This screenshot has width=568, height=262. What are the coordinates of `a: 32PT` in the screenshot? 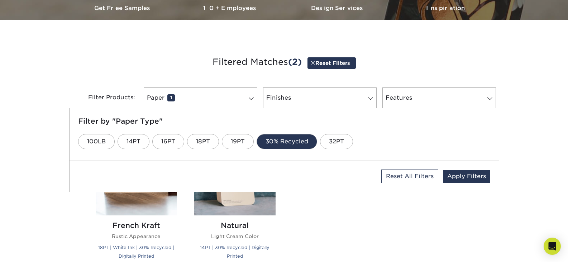 It's located at (337, 142).